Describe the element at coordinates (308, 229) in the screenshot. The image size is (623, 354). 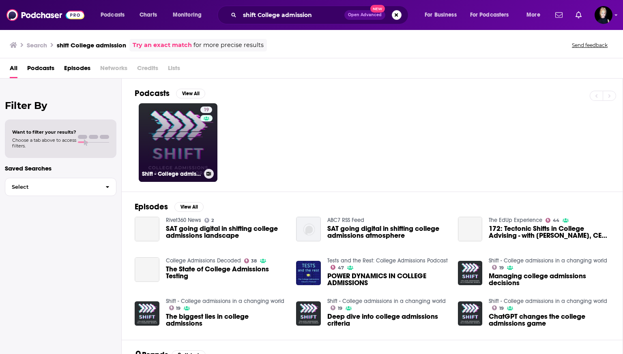
I see `img: SAT going digital in shifting college admissions atmosphere` at that location.